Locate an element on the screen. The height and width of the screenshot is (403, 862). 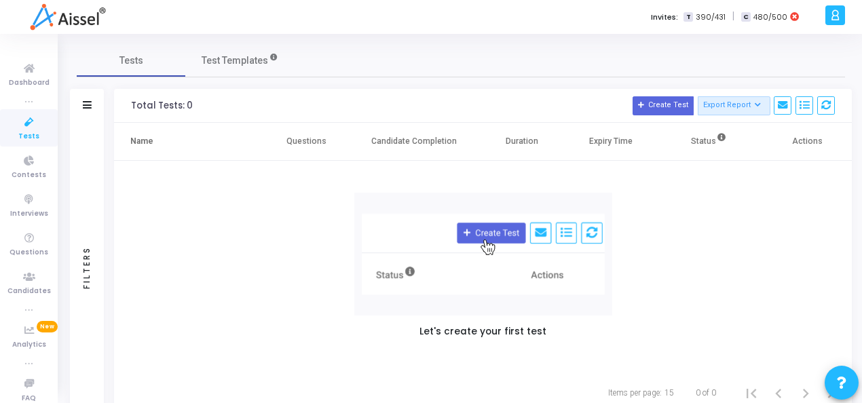
img: logo is located at coordinates (67, 17).